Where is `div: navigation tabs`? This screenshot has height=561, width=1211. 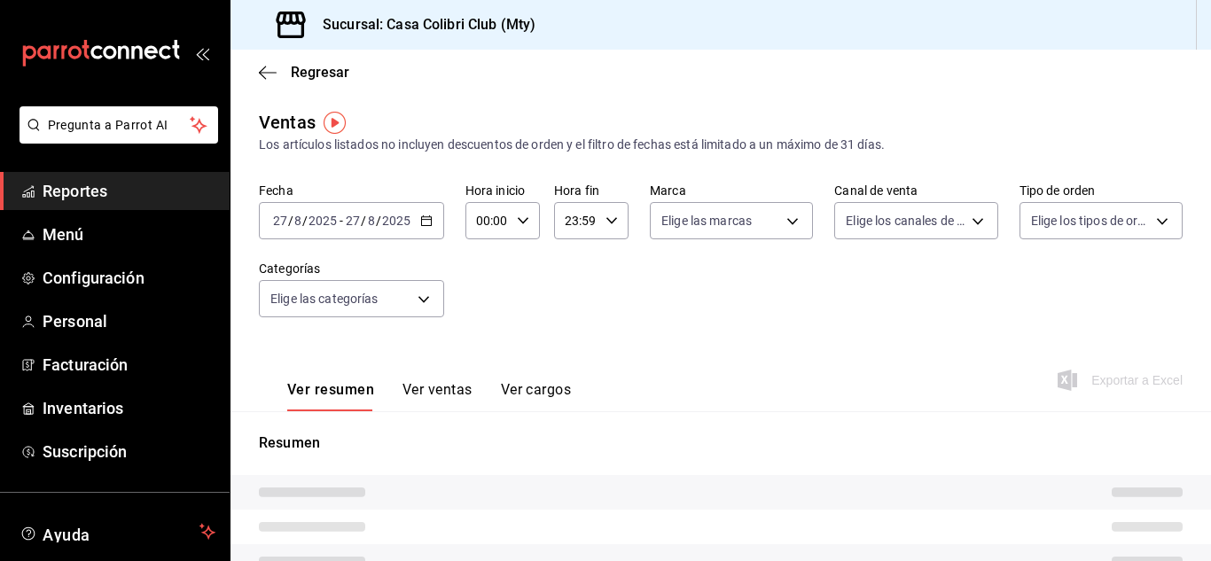 div: navigation tabs is located at coordinates (429, 396).